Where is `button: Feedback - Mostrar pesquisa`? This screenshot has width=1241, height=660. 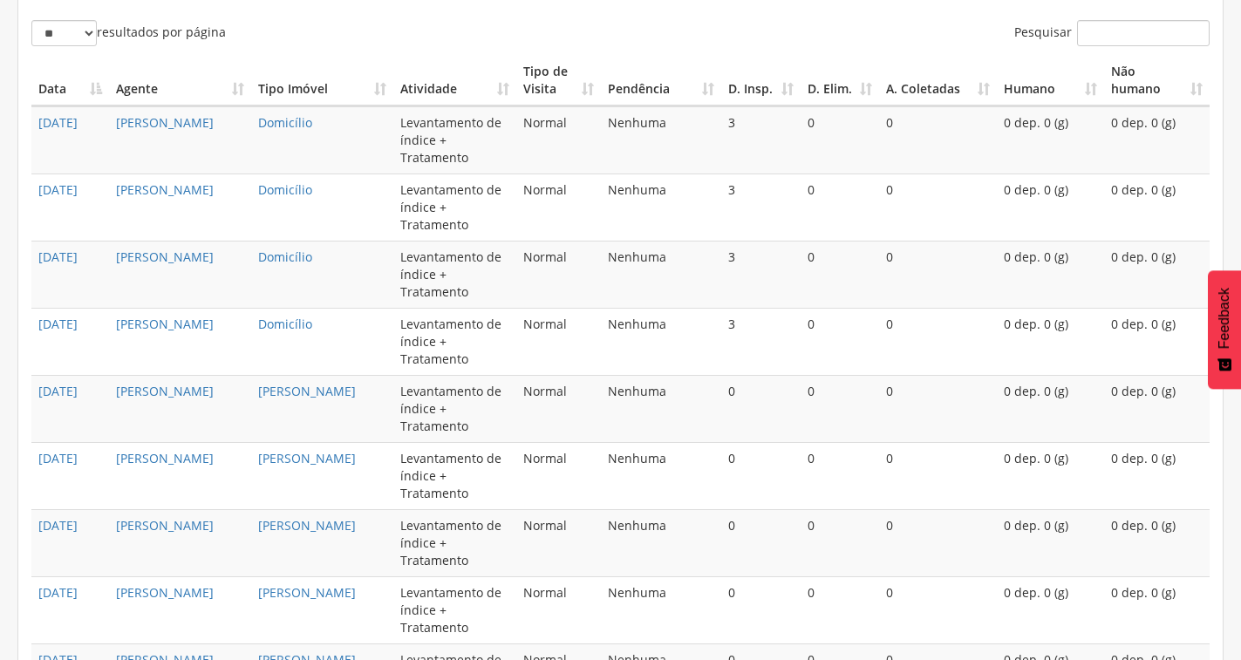 button: Feedback - Mostrar pesquisa is located at coordinates (1224, 330).